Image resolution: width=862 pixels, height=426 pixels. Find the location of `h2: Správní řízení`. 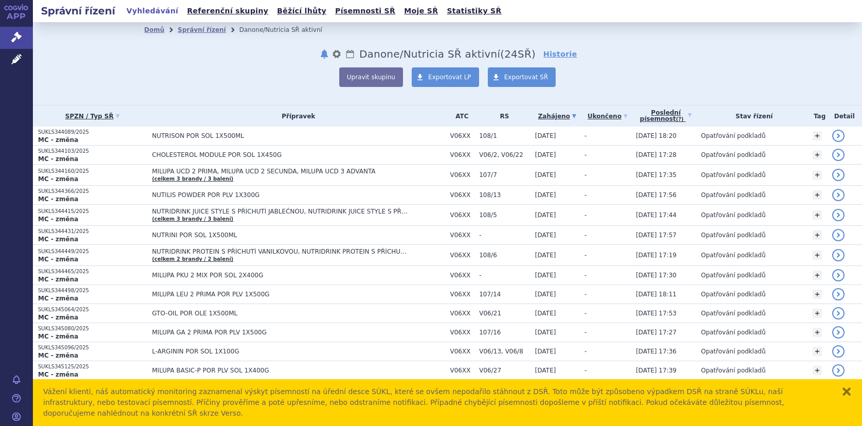

h2: Správní řízení is located at coordinates (78, 11).